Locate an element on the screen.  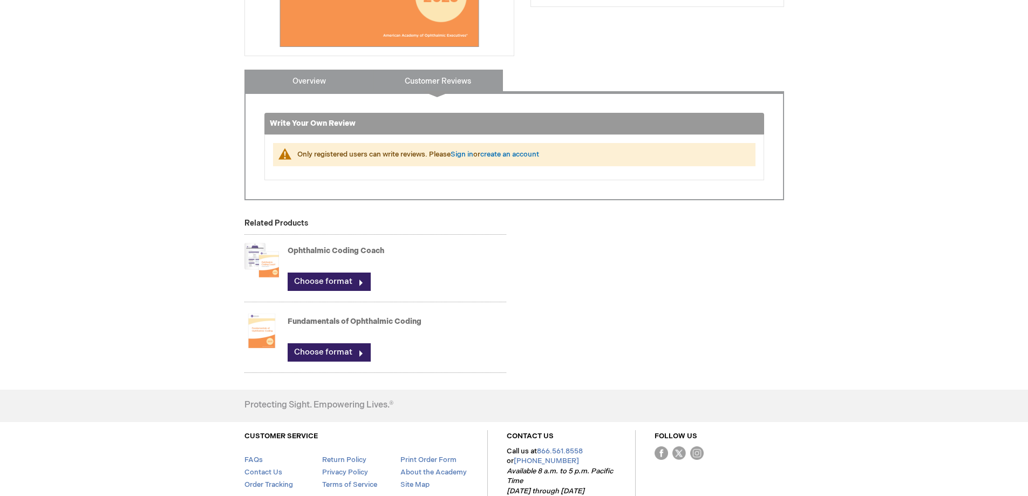
a: create an account is located at coordinates (509, 154).